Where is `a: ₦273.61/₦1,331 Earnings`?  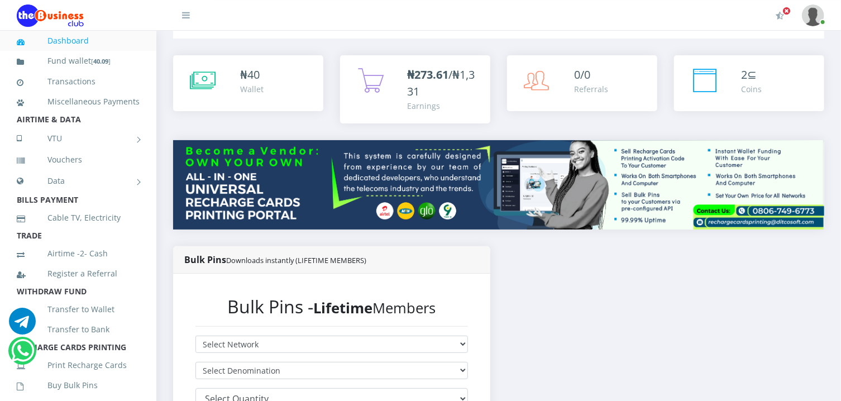
a: ₦273.61/₦1,331 Earnings is located at coordinates (415, 89).